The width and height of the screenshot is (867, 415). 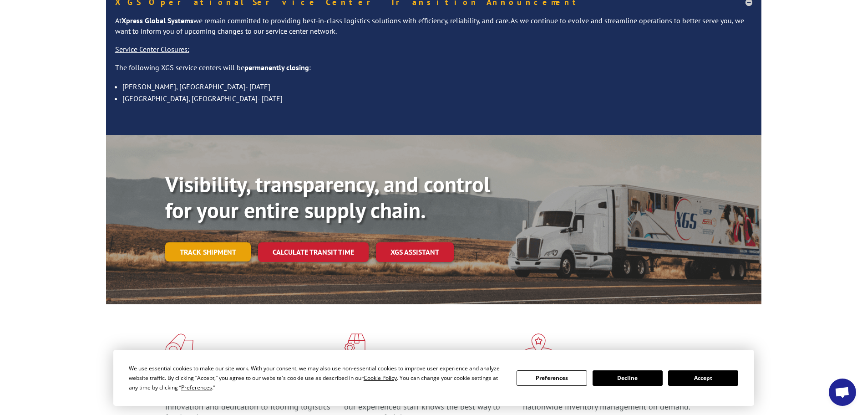 What do you see at coordinates (208, 252) in the screenshot?
I see `a: Track shipment` at bounding box center [208, 252].